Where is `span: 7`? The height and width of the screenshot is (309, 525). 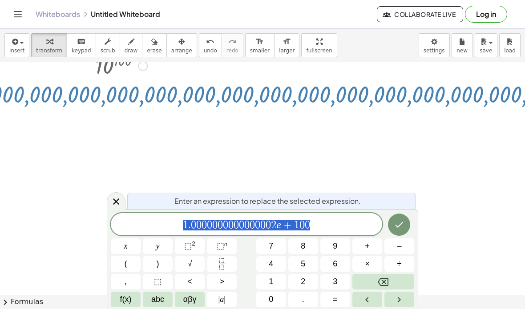 span: 7 is located at coordinates (271, 246).